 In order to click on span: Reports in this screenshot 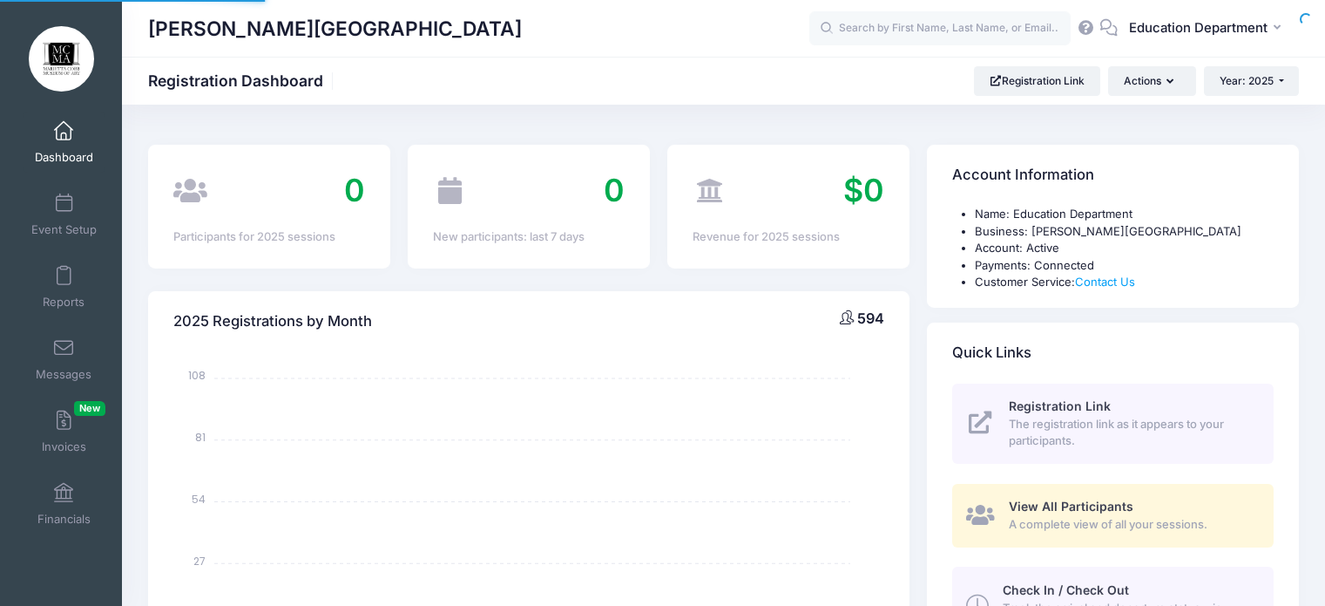, I will do `click(64, 301)`.